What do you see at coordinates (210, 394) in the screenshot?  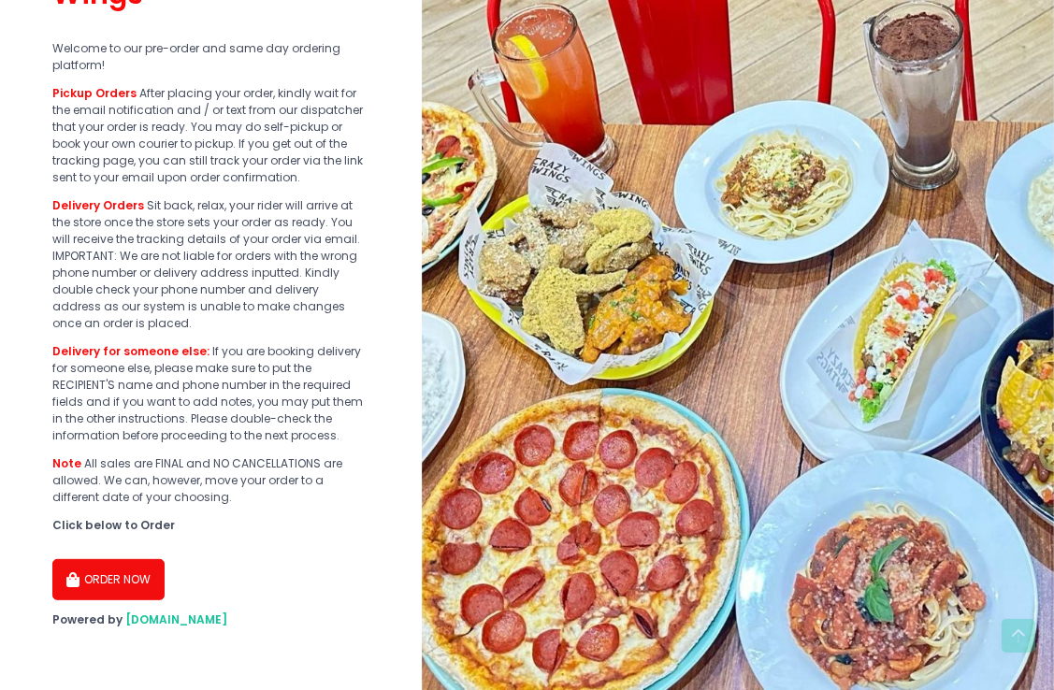 I see `div: If you are booking delivery for someone else, please make sure to put the RECIPIENT'S name and ph...` at bounding box center [210, 394].